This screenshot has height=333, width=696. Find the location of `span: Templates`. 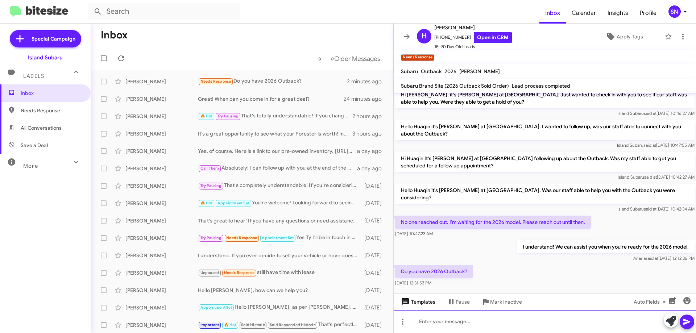

span: Templates is located at coordinates (417, 302).